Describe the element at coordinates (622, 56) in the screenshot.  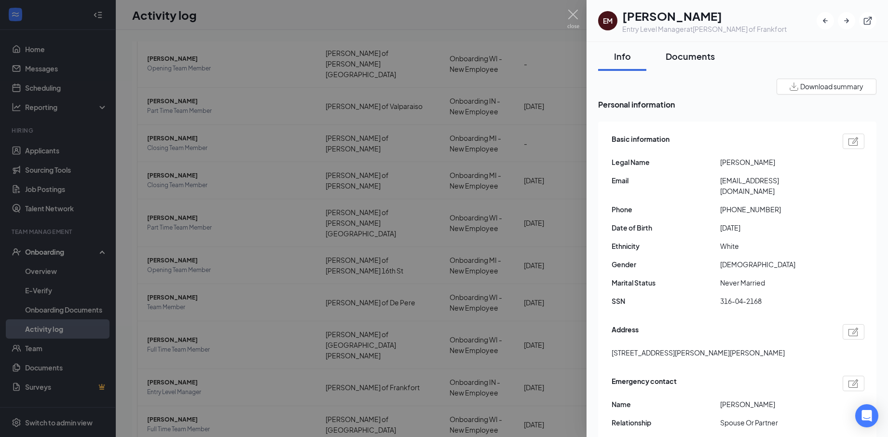
I see `div: Info` at that location.